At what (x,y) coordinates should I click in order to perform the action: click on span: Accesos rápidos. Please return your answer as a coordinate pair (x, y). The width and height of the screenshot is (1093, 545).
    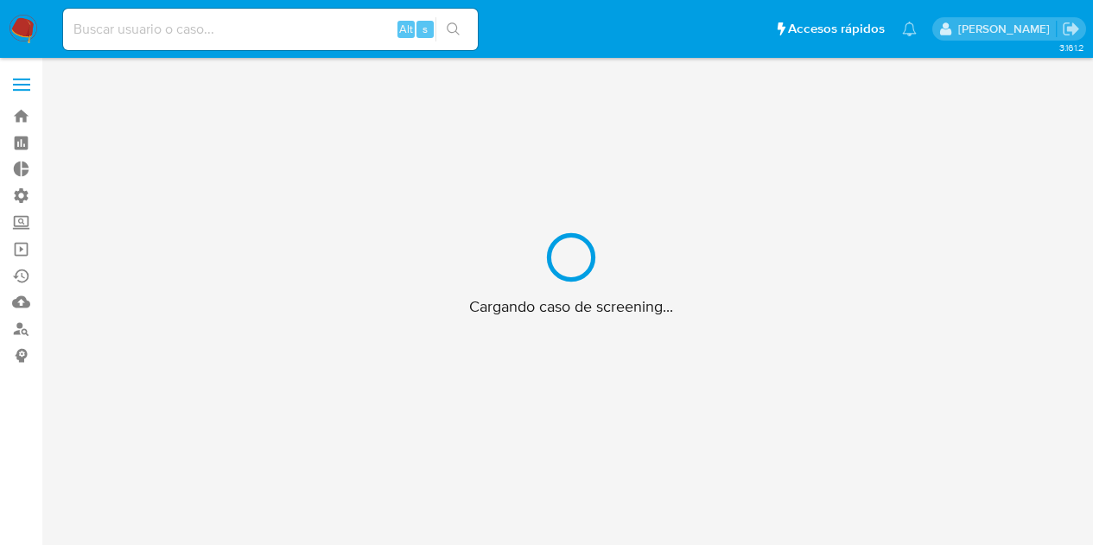
    Looking at the image, I should click on (837, 29).